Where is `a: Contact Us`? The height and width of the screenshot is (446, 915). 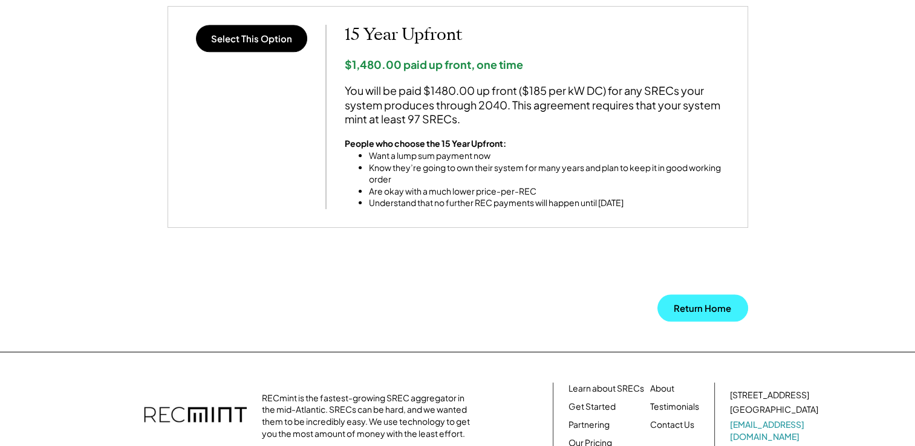
a: Contact Us is located at coordinates (672, 425).